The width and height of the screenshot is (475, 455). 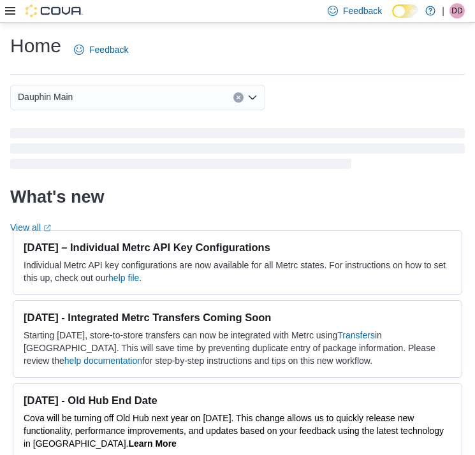 What do you see at coordinates (457, 11) in the screenshot?
I see `div: Darian Demeria` at bounding box center [457, 11].